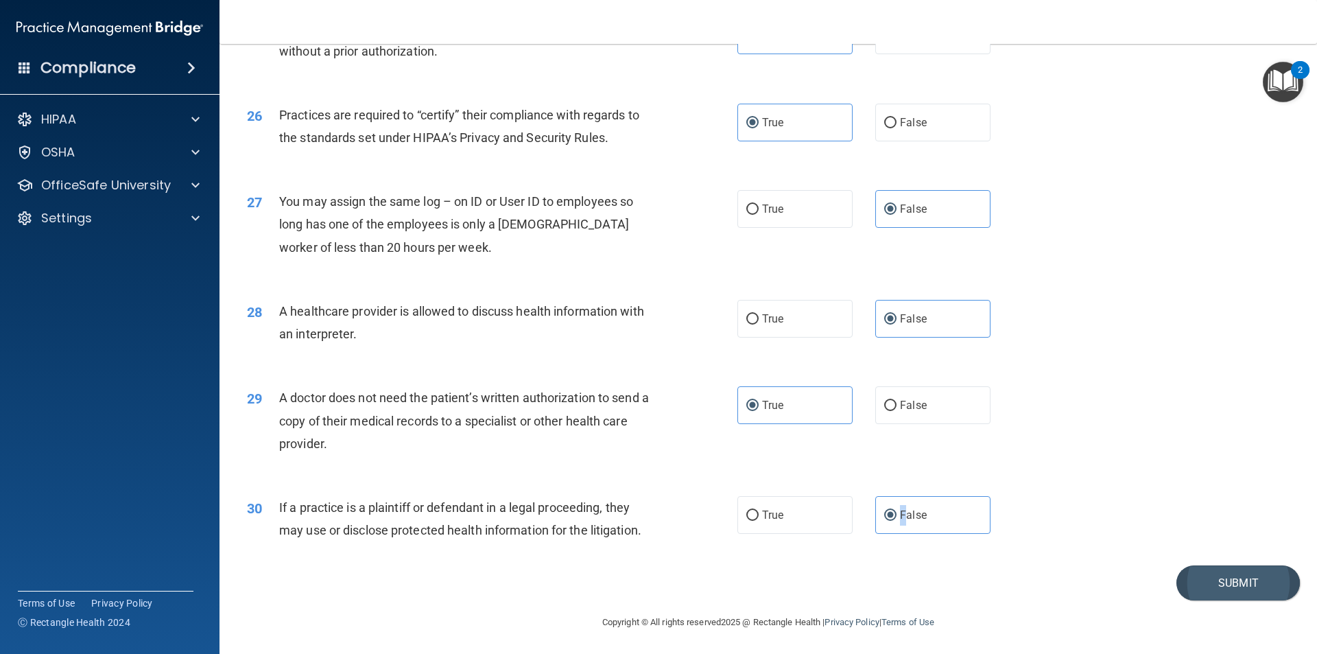 The height and width of the screenshot is (654, 1317). I want to click on img: PMB logo, so click(110, 28).